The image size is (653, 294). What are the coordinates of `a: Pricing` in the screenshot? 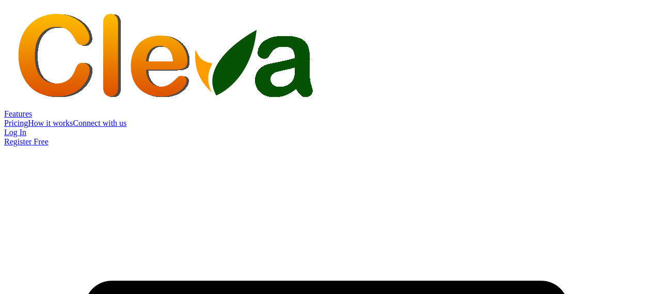 It's located at (16, 123).